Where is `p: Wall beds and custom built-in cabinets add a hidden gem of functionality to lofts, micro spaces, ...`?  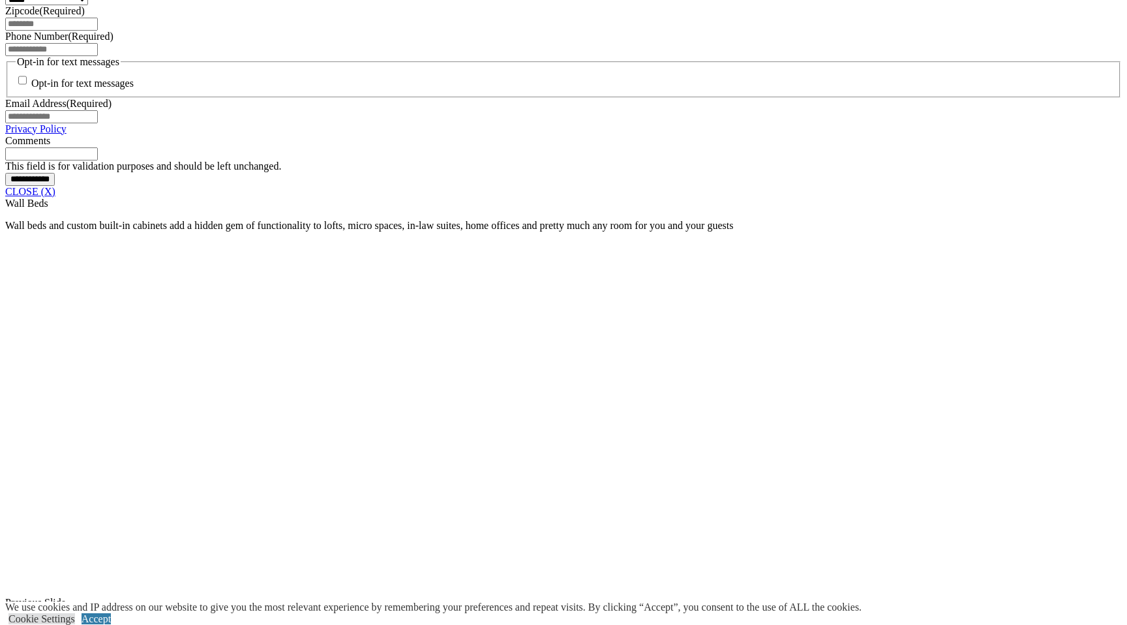 p: Wall beds and custom built-in cabinets add a hidden gem of functionality to lofts, micro spaces, ... is located at coordinates (563, 226).